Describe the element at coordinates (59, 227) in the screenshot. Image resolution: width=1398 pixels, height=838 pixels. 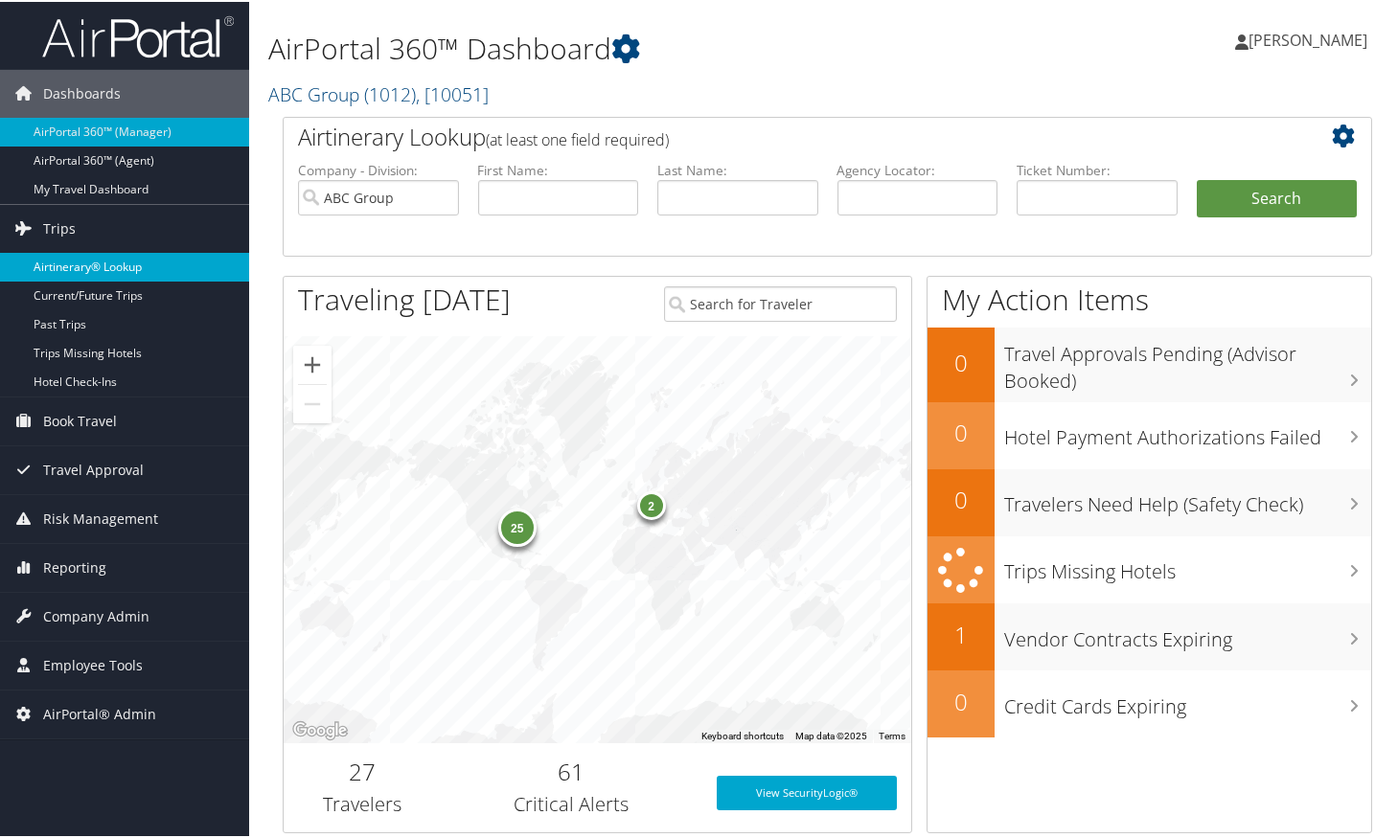
I see `span: Trips` at that location.